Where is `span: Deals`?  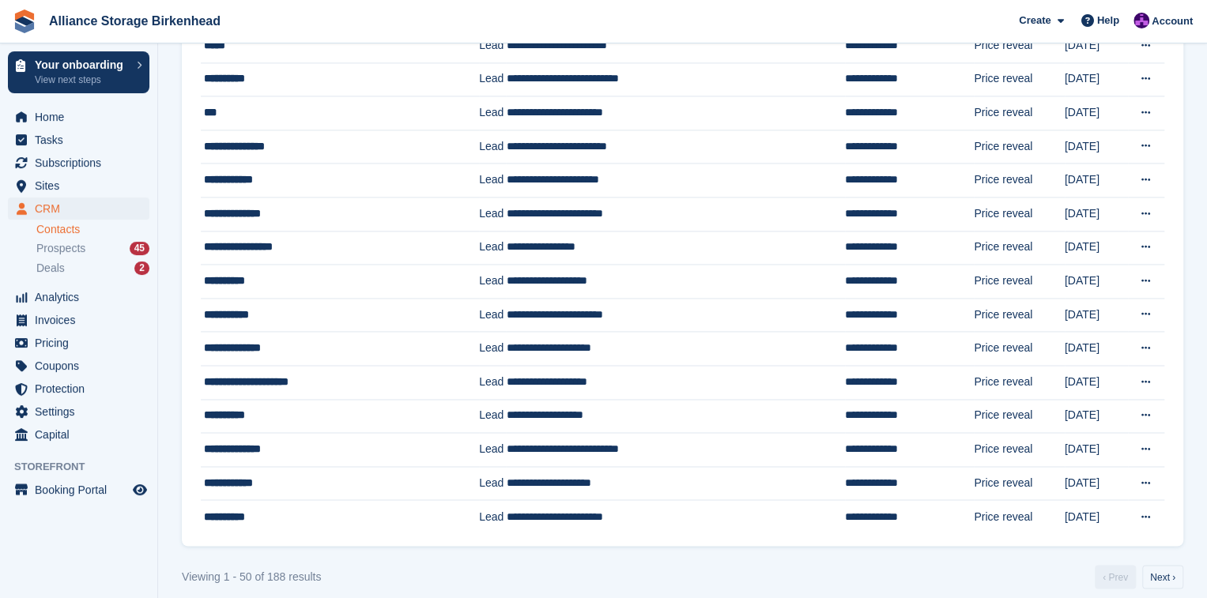
span: Deals is located at coordinates (51, 268).